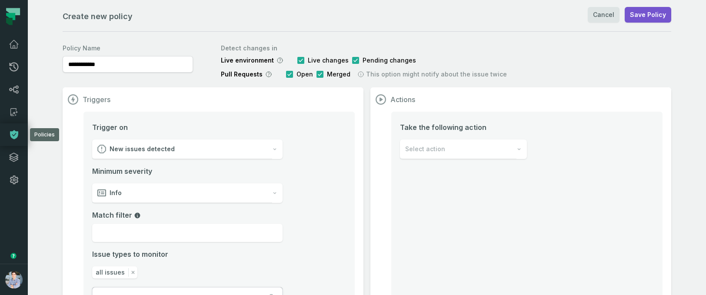  Describe the element at coordinates (187, 233) in the screenshot. I see `input: Match filter field` at that location.